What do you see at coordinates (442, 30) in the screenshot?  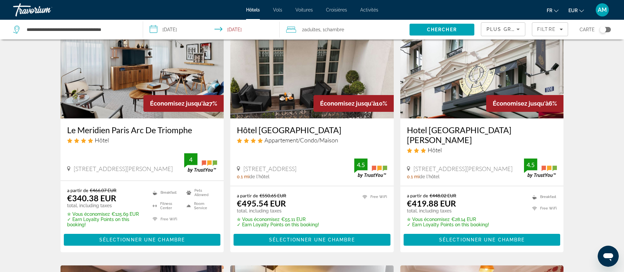 I see `button: Search` at bounding box center [442, 30].